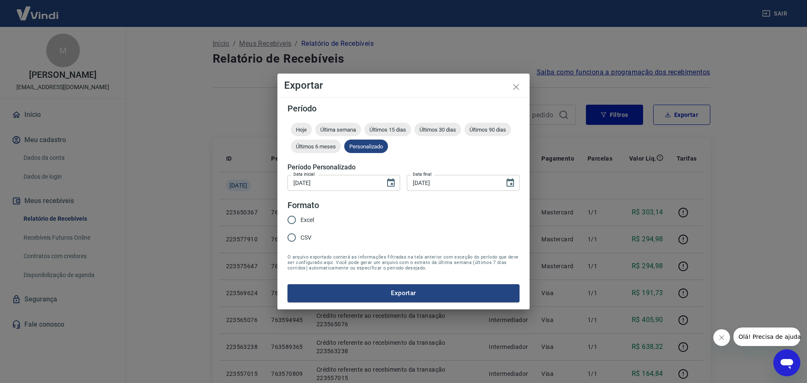  I want to click on span: Excel, so click(307, 220).